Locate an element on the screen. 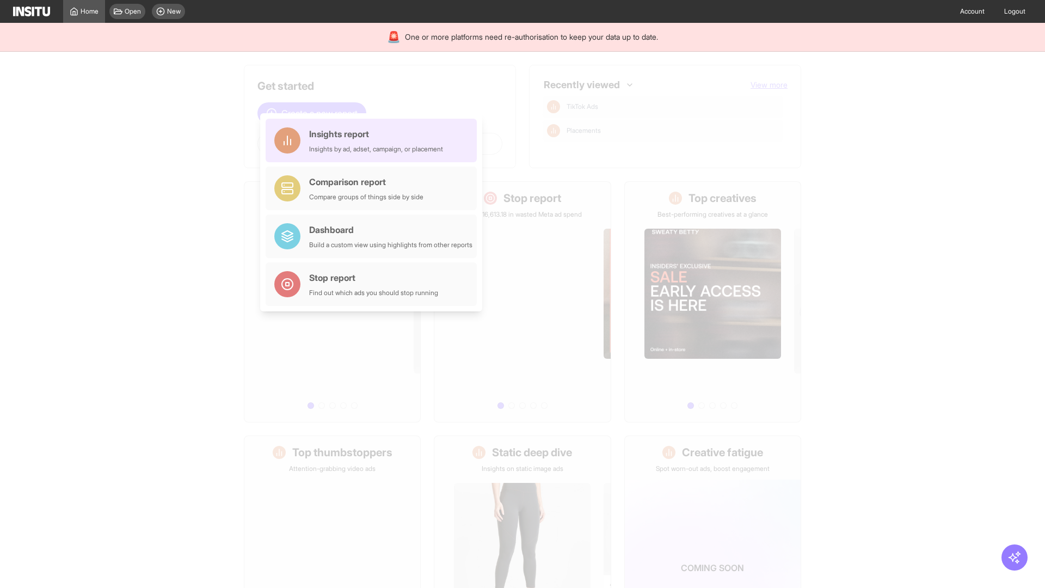 The height and width of the screenshot is (588, 1045). div: Compare groups of things side by side is located at coordinates (366, 197).